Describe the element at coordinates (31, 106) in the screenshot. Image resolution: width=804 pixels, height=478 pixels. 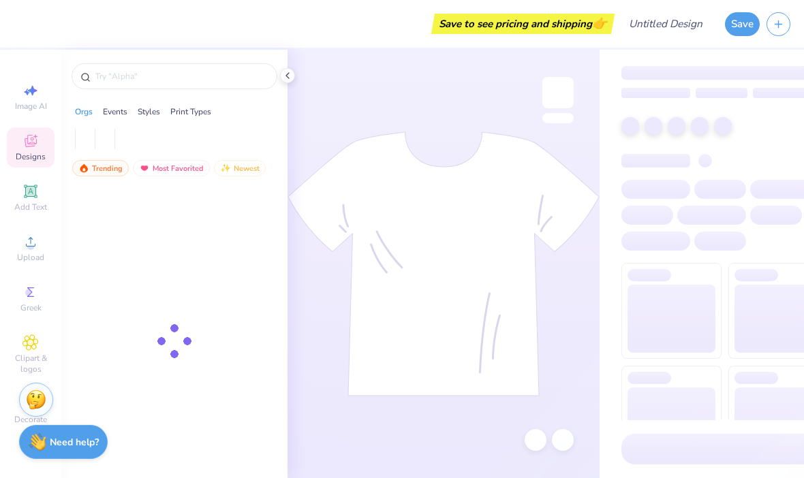
I see `span: Image AI` at that location.